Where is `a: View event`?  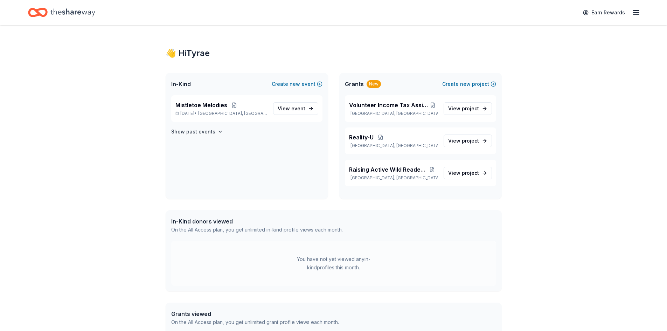
a: View event is located at coordinates (295, 108).